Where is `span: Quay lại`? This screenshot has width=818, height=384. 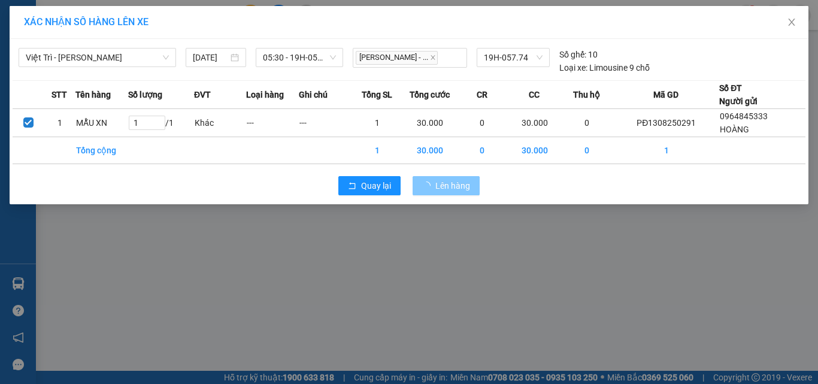
span: Quay lại is located at coordinates (376, 186).